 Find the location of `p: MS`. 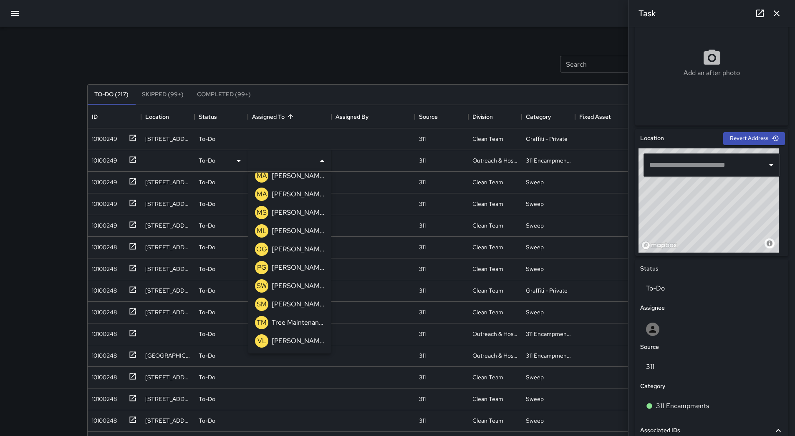

p: MS is located at coordinates (262, 213).